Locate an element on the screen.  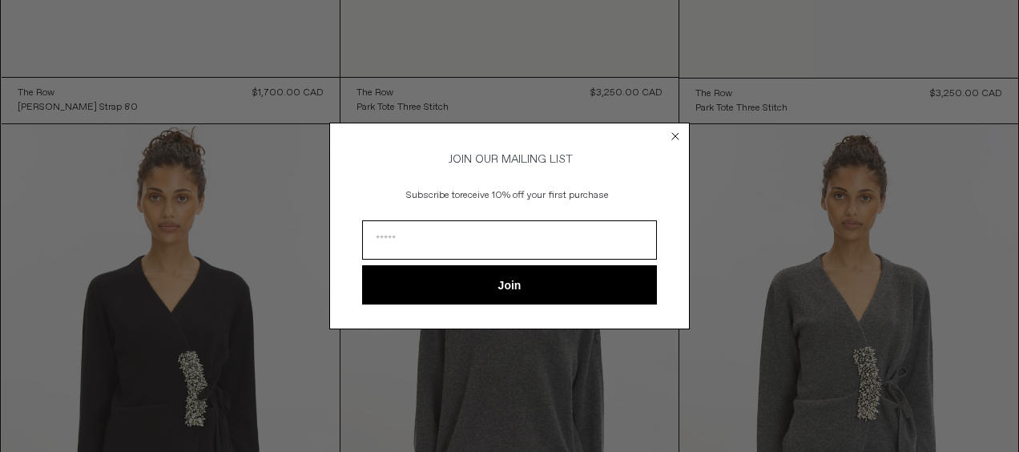
span: Subscribe to is located at coordinates (433, 195).